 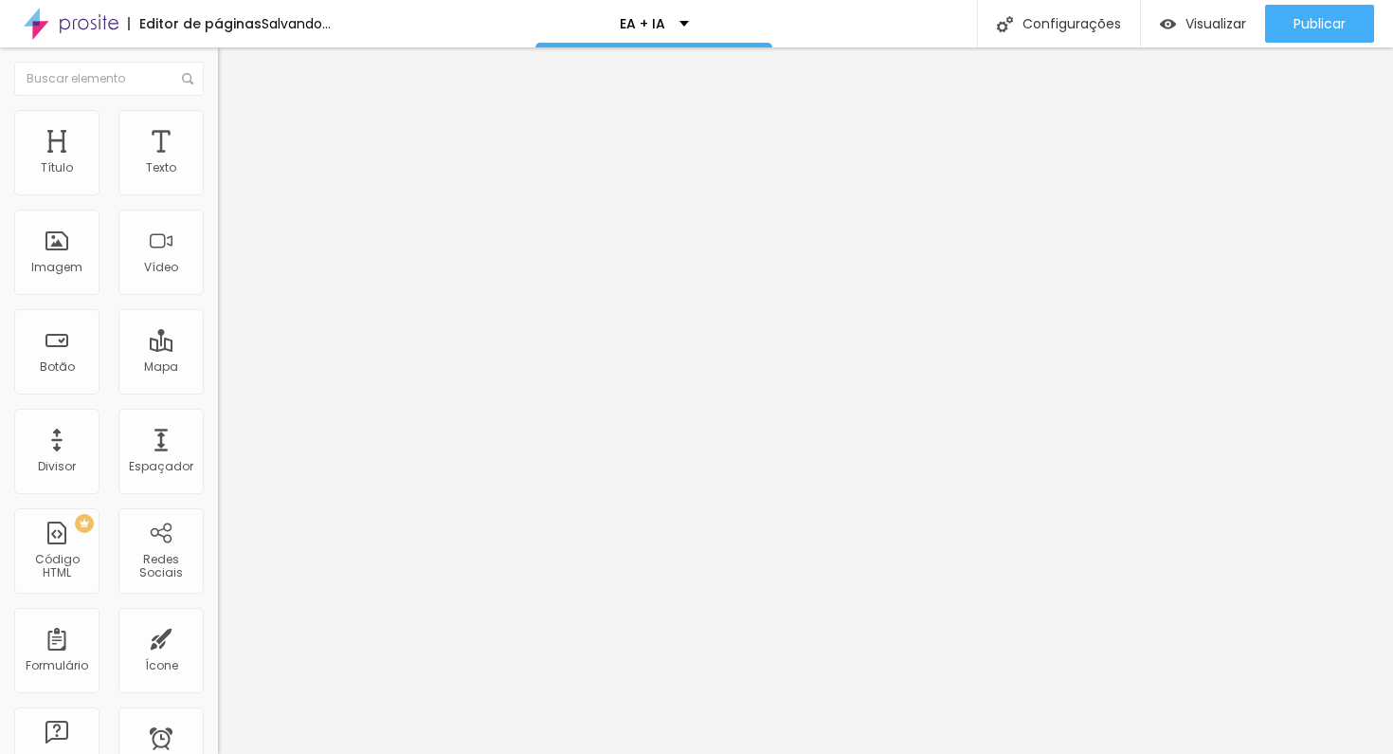 I want to click on input: Buscar elemento, so click(x=109, y=79).